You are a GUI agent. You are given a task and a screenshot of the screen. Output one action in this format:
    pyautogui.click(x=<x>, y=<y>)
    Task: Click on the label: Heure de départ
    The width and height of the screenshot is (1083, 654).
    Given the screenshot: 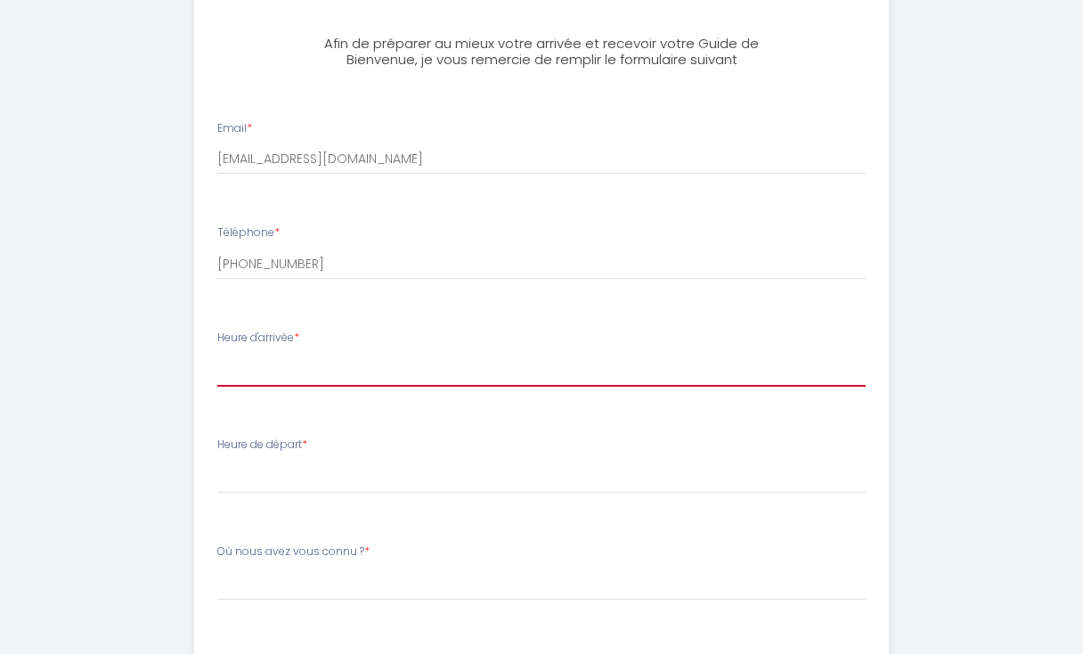 What is the action you would take?
    pyautogui.click(x=262, y=444)
    